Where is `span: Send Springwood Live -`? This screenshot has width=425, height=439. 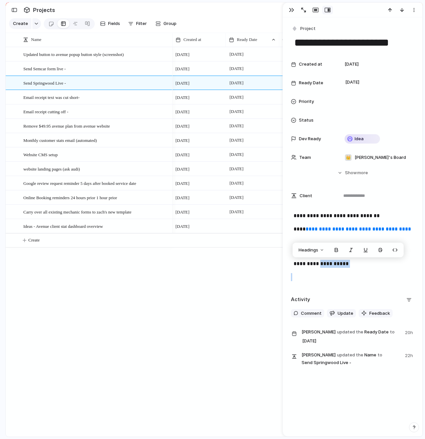
span: Send Springwood Live - is located at coordinates (44, 83).